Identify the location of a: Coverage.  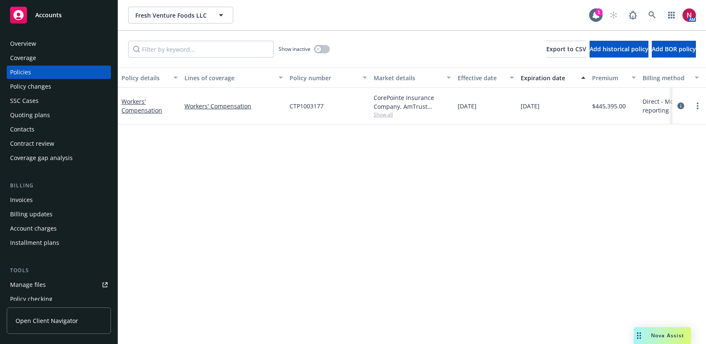
(59, 58).